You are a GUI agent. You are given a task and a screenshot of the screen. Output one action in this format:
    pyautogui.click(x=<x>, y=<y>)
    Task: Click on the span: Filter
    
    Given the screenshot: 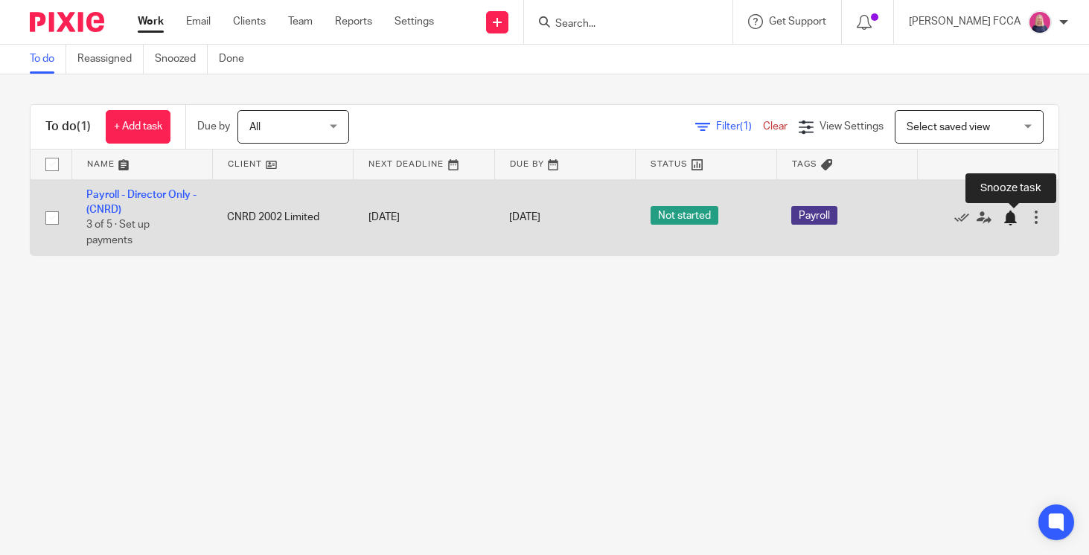 What is the action you would take?
    pyautogui.click(x=739, y=127)
    